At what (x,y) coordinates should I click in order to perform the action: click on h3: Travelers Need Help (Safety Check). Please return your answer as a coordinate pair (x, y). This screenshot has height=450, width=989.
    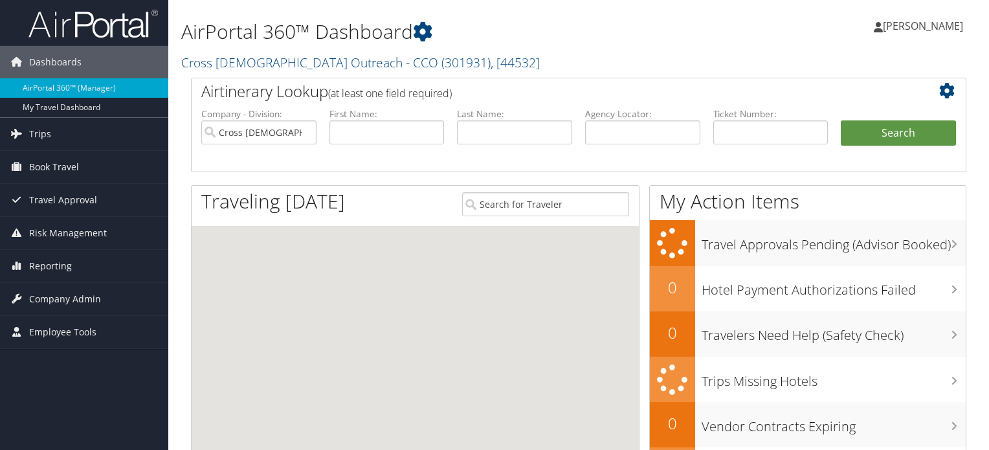
    Looking at the image, I should click on (834, 332).